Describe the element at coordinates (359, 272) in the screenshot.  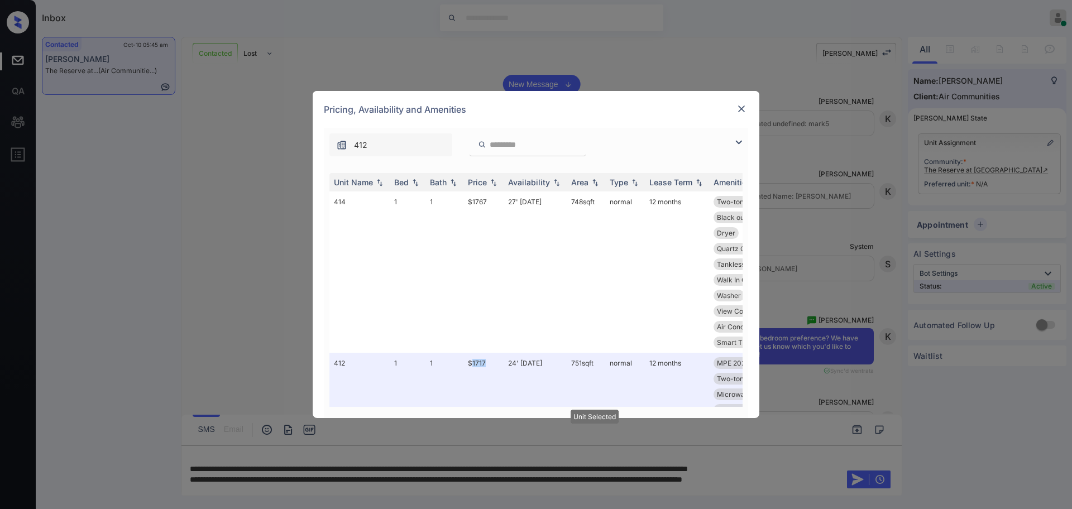
I see `td: 414` at that location.